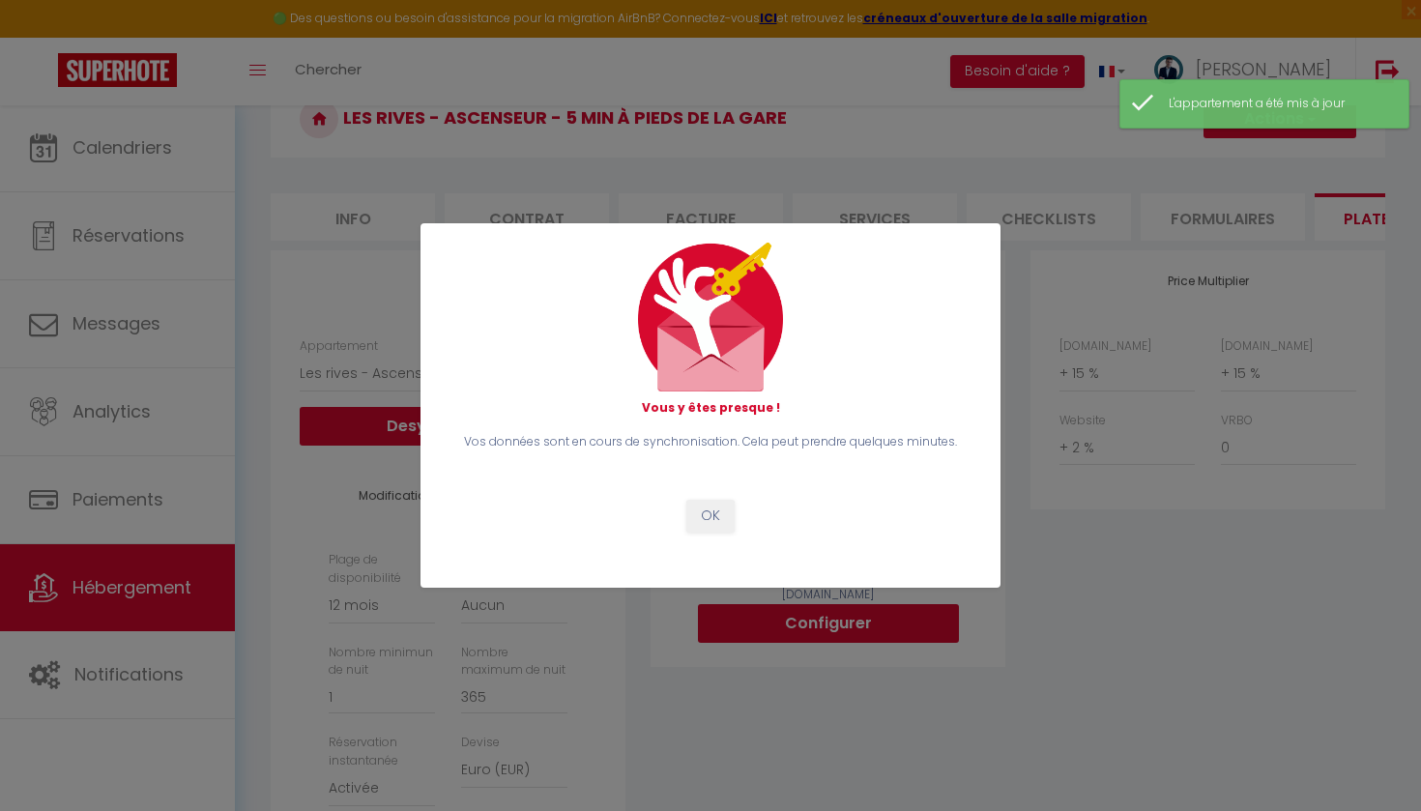  What do you see at coordinates (44, 37) in the screenshot?
I see `button: Ouvrir le widget de chat LiveChat` at bounding box center [44, 37].